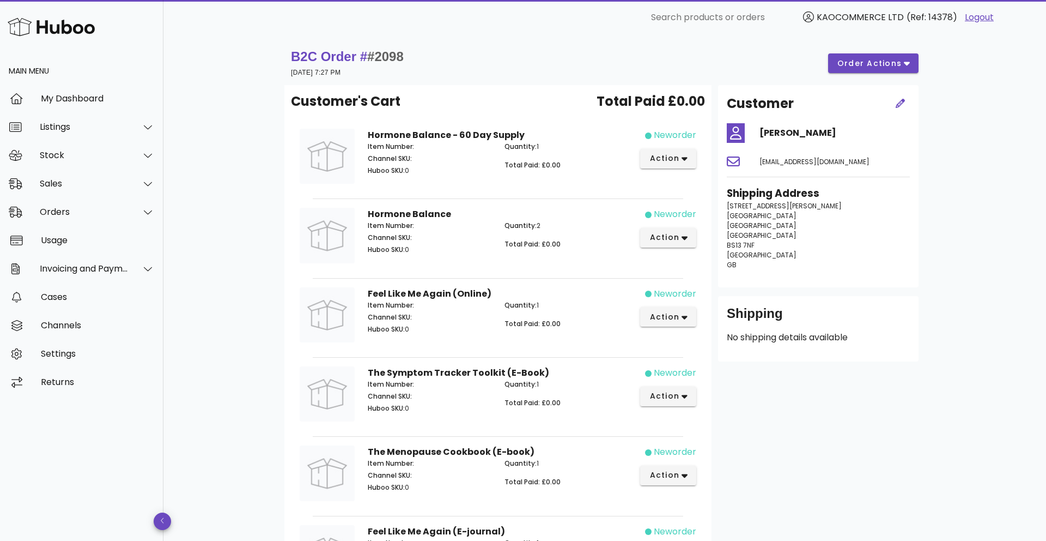 The image size is (1046, 541). I want to click on span: order actions, so click(870, 63).